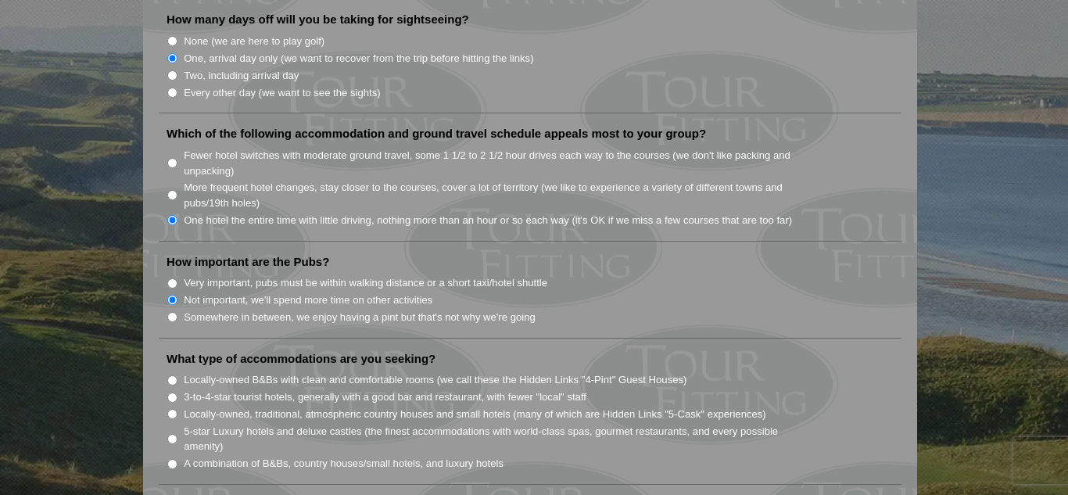 The image size is (1068, 495). Describe the element at coordinates (498, 195) in the screenshot. I see `label: More frequent hotel changes, stay closer to the courses, cover a lot of territory (we like to exp...` at that location.